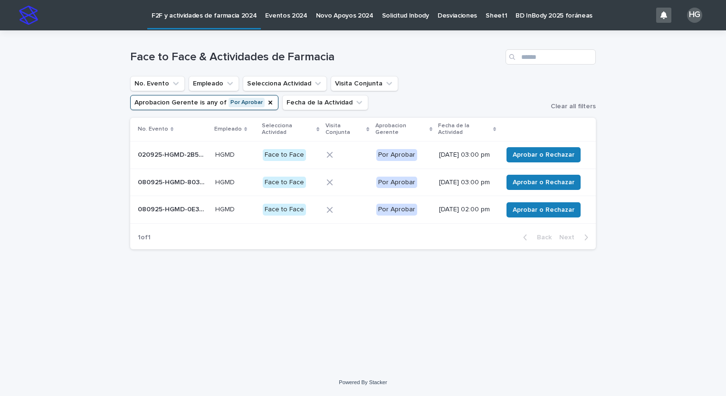 This screenshot has width=726, height=396. I want to click on p: 080925-HGMD-0E38C7, so click(173, 209).